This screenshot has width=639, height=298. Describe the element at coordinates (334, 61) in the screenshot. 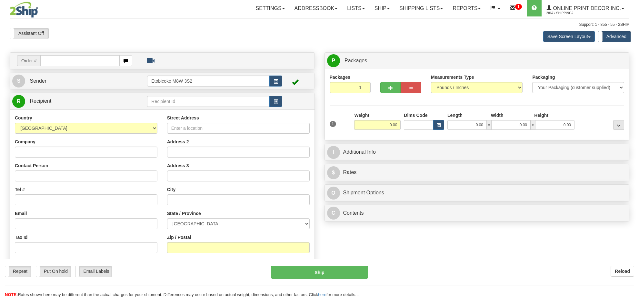

I see `span: P` at that location.